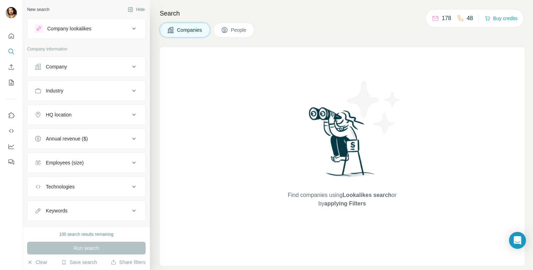 The height and width of the screenshot is (270, 533). I want to click on button: Technologies, so click(86, 186).